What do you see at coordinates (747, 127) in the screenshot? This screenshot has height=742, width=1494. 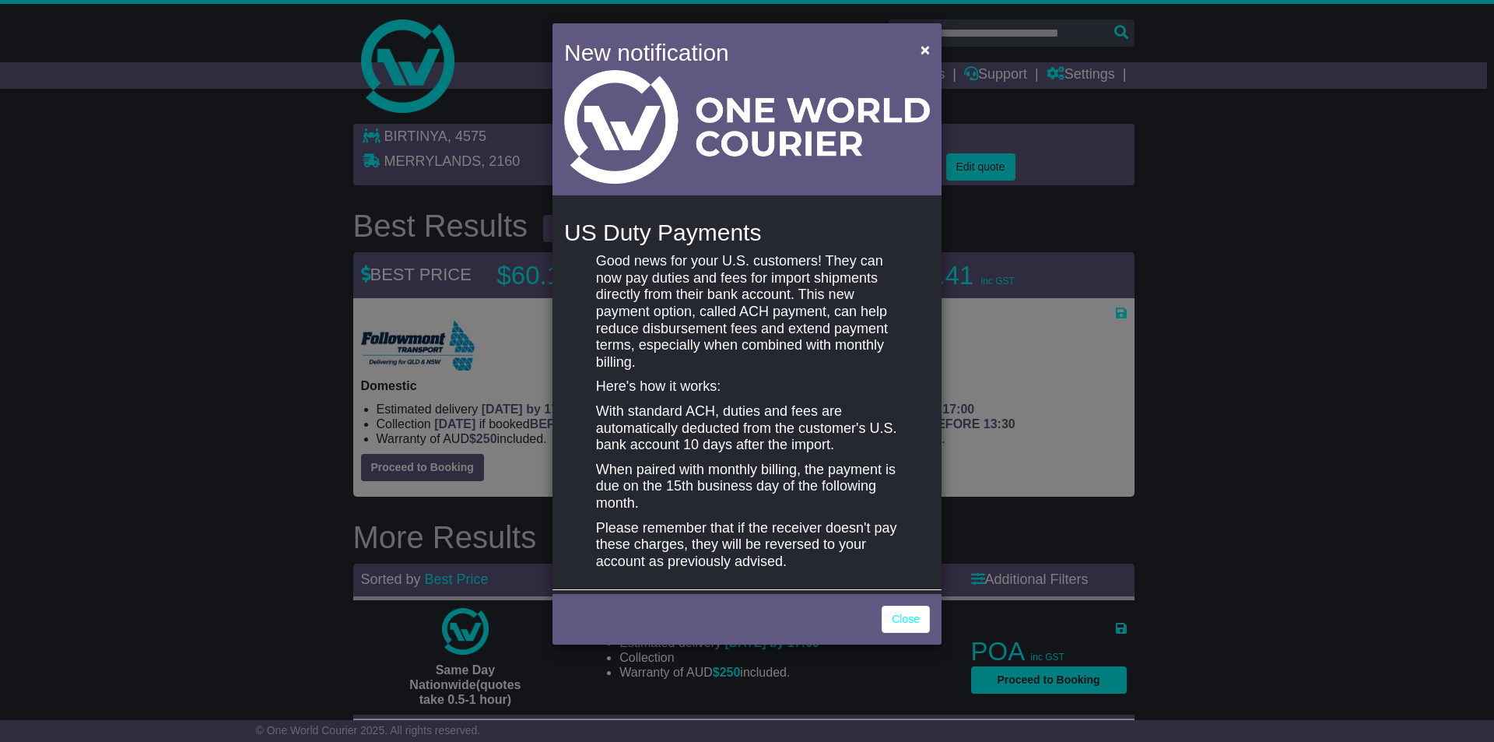 I see `img: Light` at bounding box center [747, 127].